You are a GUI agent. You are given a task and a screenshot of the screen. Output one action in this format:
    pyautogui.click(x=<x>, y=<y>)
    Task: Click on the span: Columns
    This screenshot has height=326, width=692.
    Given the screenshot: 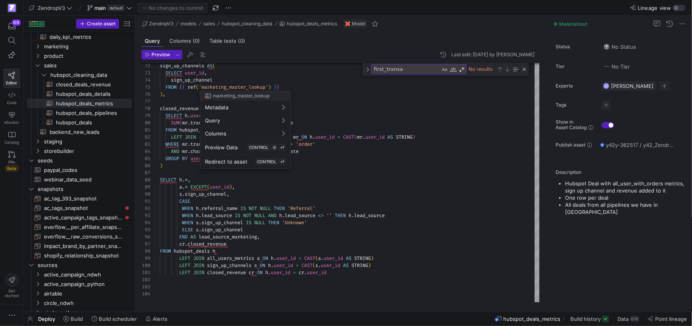 What is the action you would take?
    pyautogui.click(x=216, y=134)
    